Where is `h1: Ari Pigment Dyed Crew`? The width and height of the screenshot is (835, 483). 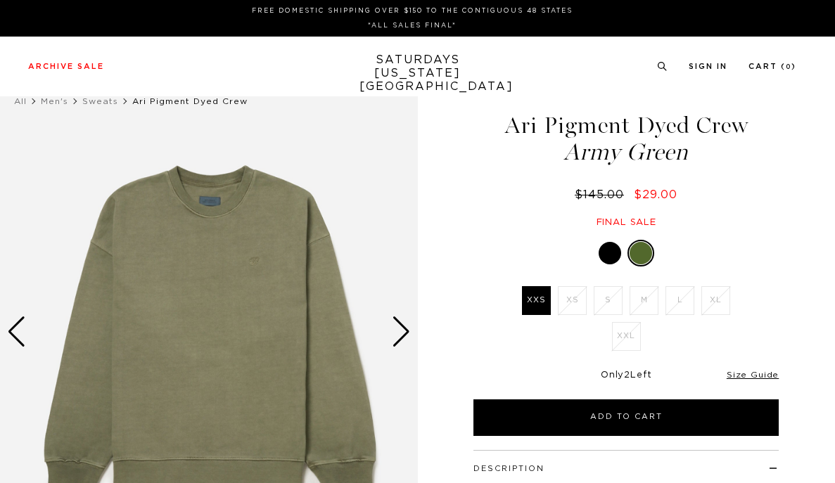
h1: Ari Pigment Dyed Crew is located at coordinates (626, 139).